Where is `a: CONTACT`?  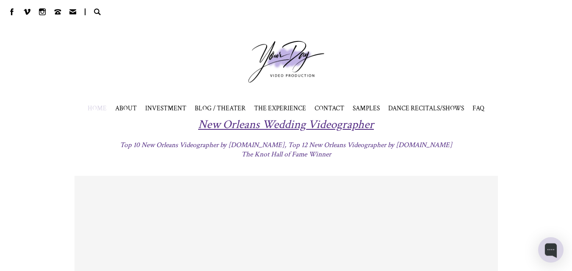 a: CONTACT is located at coordinates (329, 108).